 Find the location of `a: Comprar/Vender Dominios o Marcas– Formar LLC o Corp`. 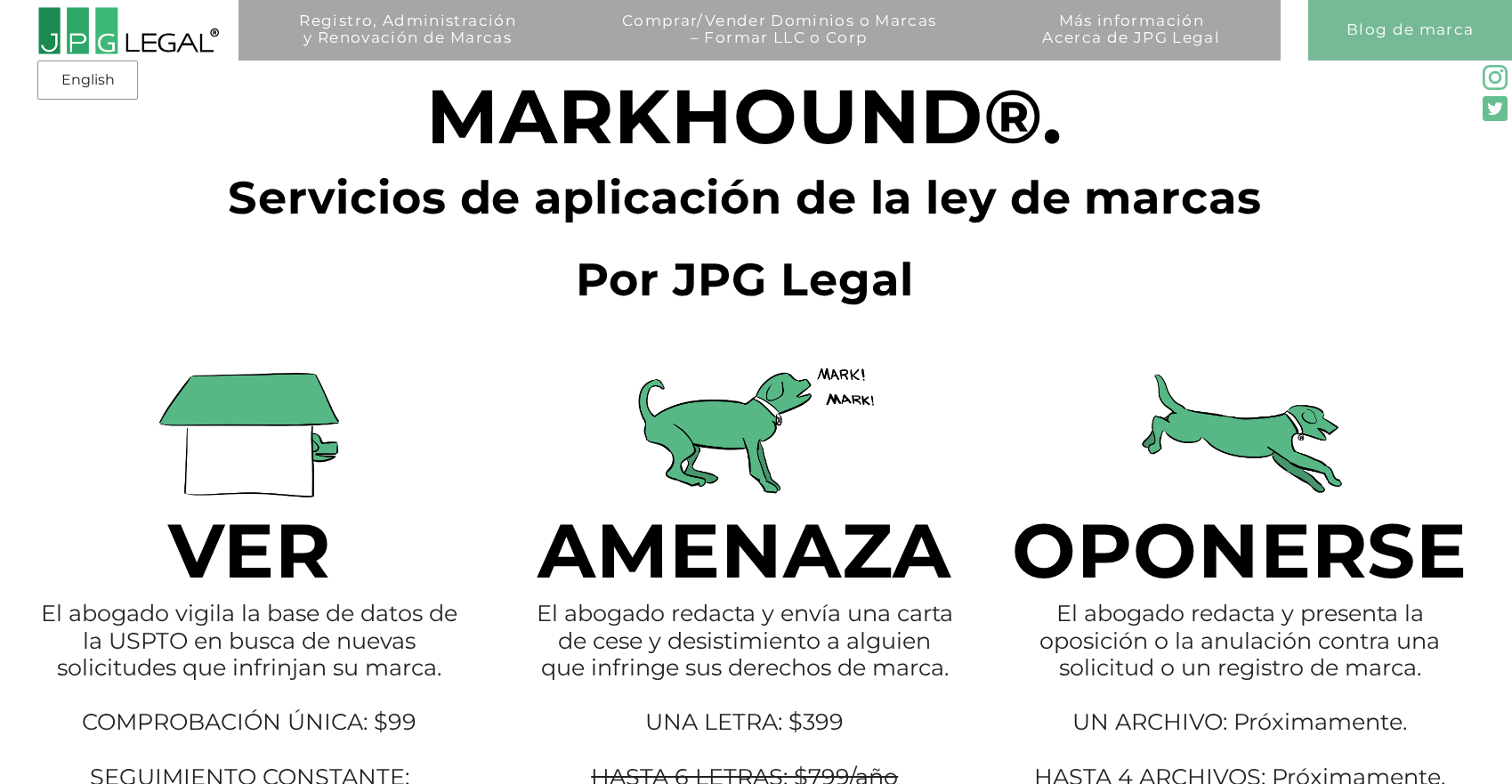

a: Comprar/Vender Dominios o Marcas– Formar LLC o Corp is located at coordinates (778, 43).